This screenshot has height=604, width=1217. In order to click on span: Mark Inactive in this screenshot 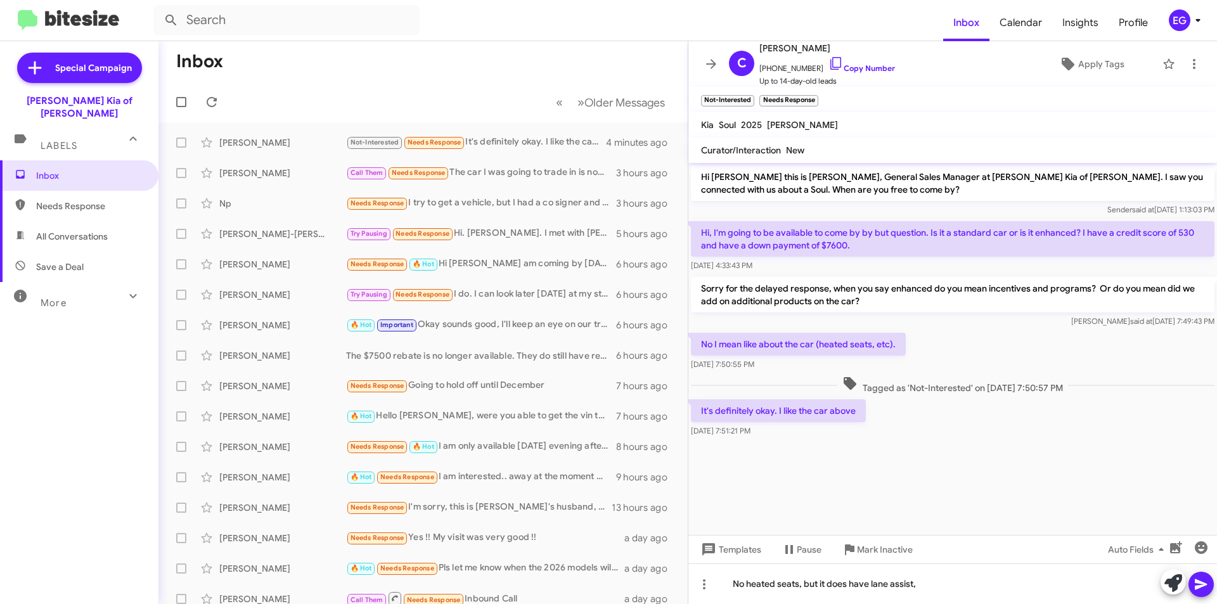, I will do `click(885, 550)`.